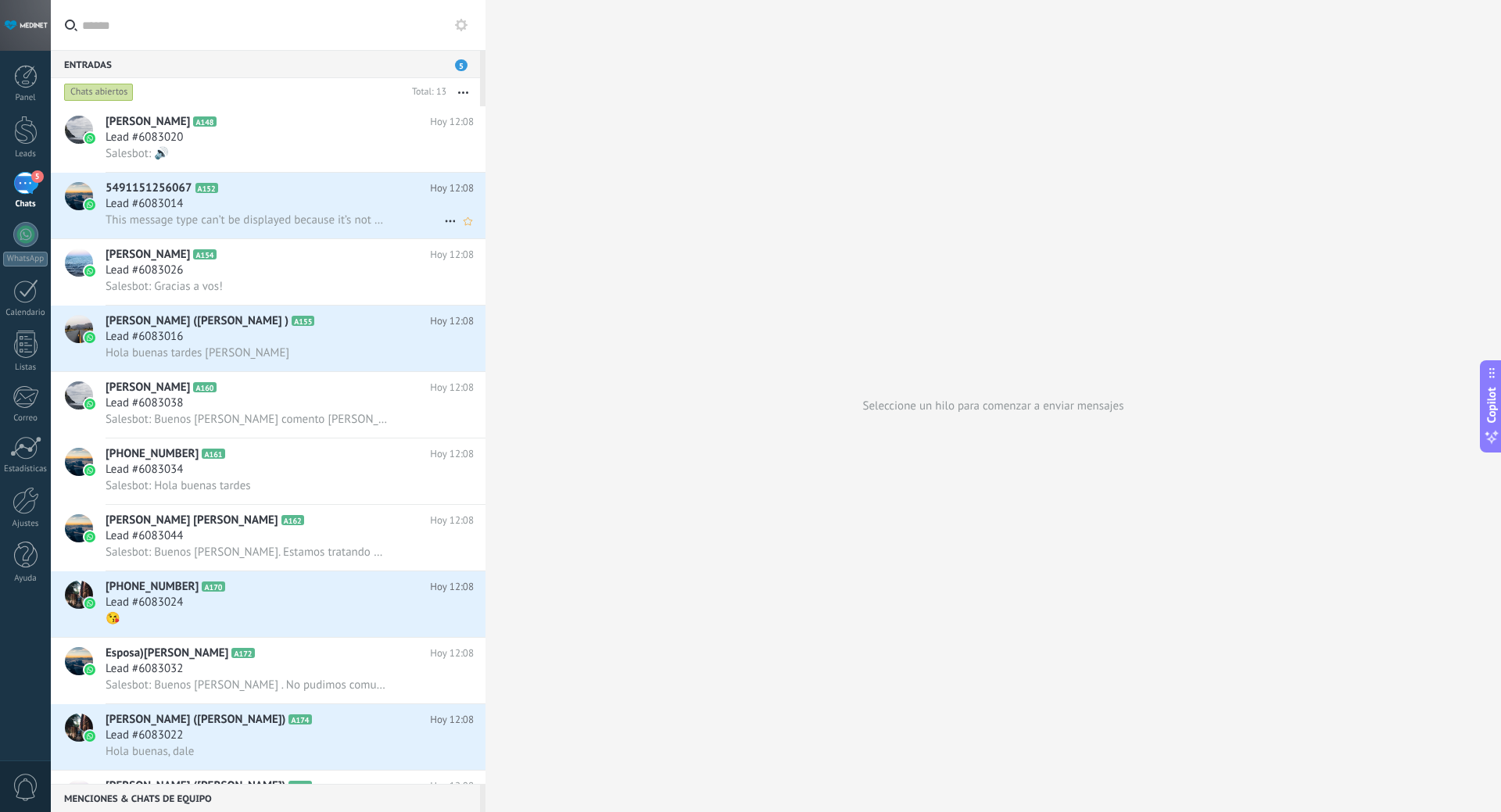 The height and width of the screenshot is (812, 1501). What do you see at coordinates (25, 418) in the screenshot?
I see `div: Correo` at bounding box center [25, 418].